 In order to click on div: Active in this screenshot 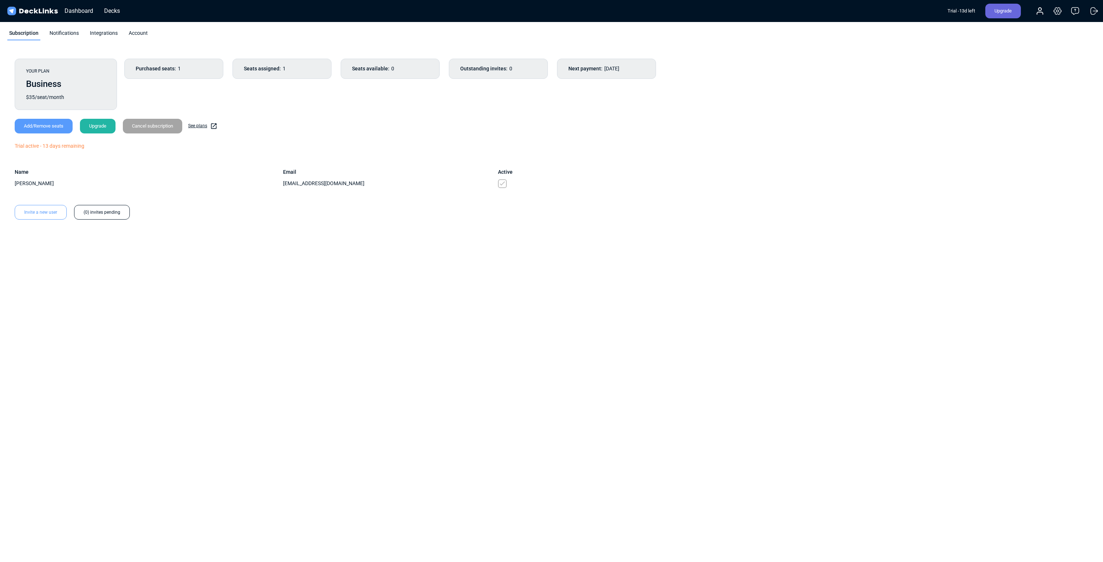, I will do `click(505, 172)`.